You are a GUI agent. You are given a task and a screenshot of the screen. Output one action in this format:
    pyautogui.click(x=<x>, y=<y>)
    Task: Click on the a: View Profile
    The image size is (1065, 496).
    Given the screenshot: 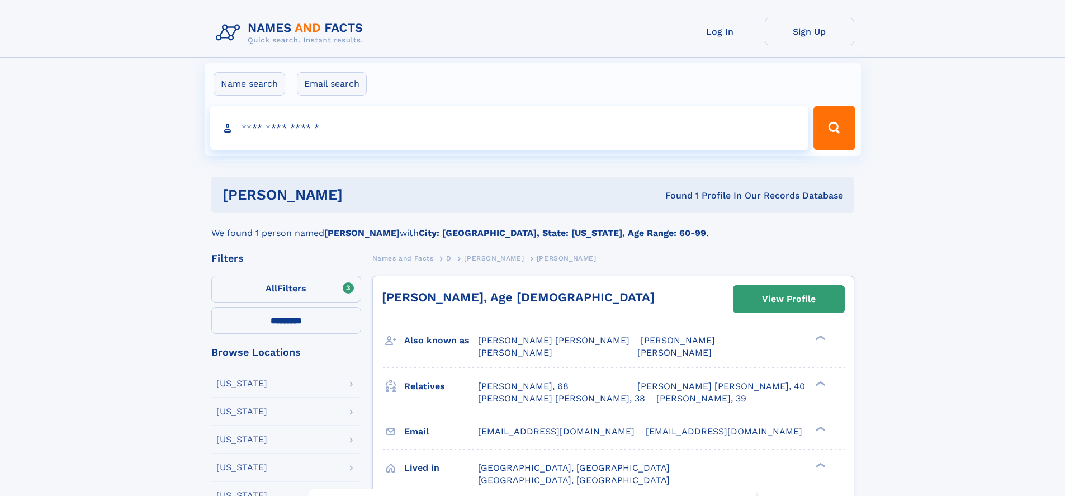 What is the action you would take?
    pyautogui.click(x=789, y=299)
    